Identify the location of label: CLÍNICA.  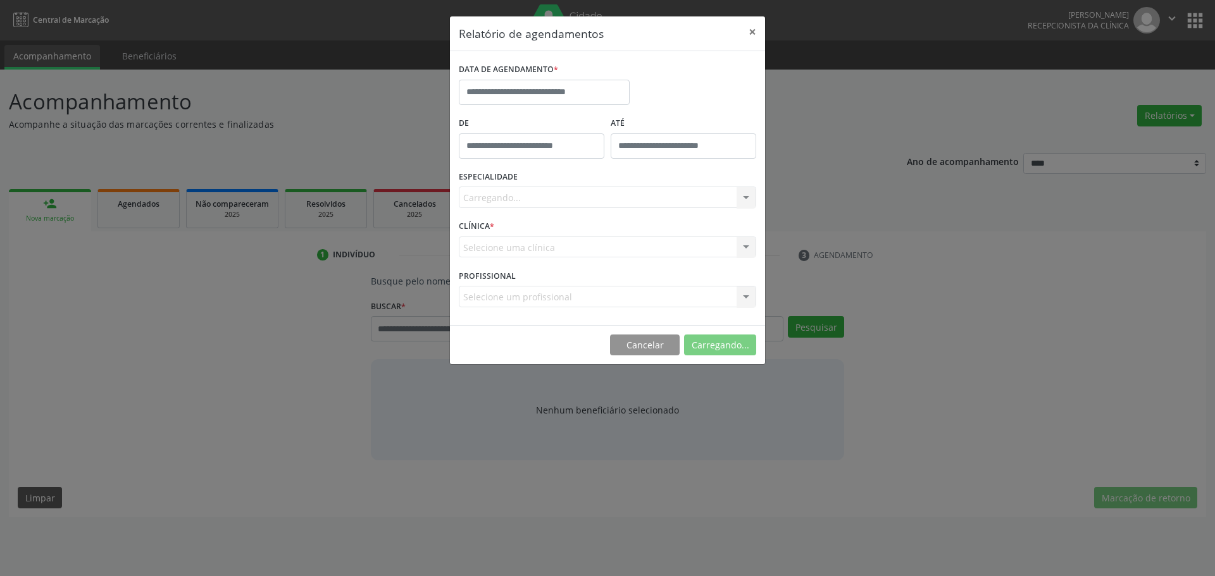
(476, 227).